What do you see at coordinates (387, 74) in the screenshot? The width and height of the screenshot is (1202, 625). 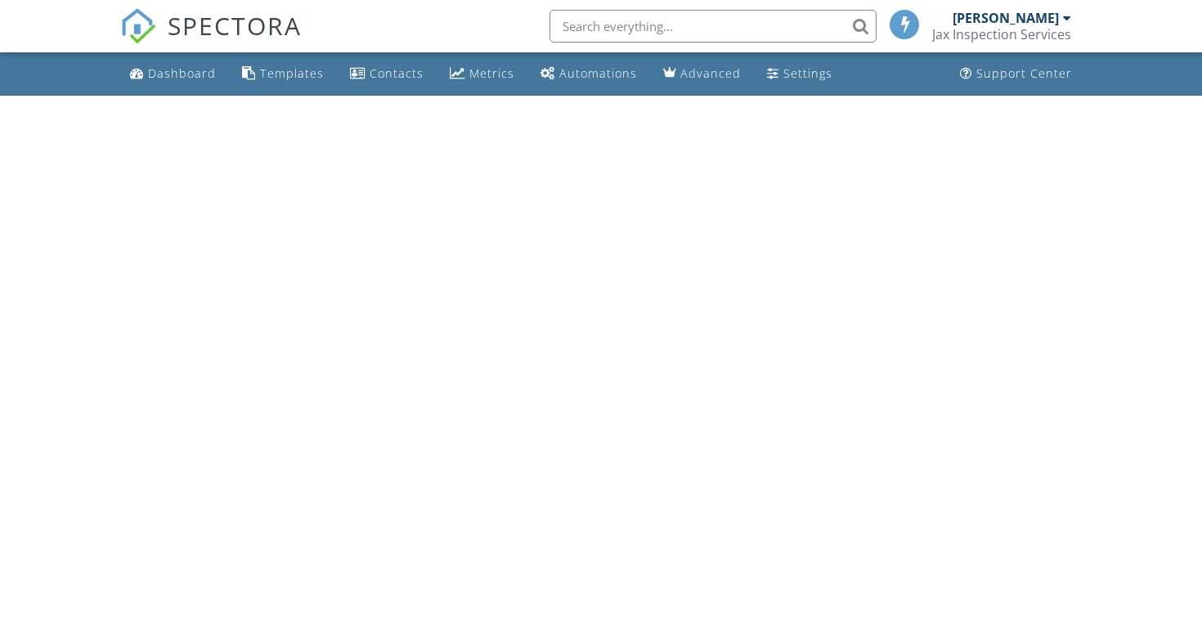 I see `a: Contacts` at bounding box center [387, 74].